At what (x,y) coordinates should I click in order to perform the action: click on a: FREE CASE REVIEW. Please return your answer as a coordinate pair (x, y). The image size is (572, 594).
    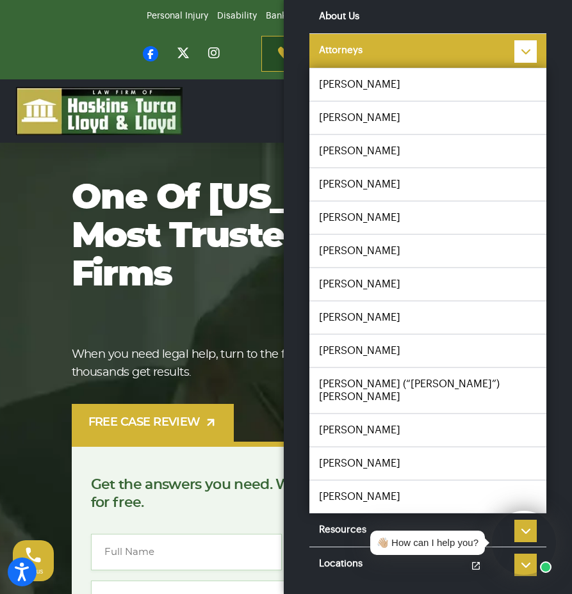
    Looking at the image, I should click on (152, 422).